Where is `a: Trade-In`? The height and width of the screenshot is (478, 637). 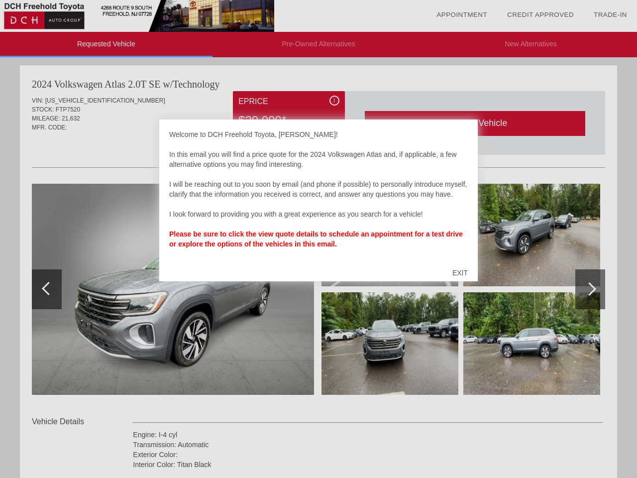 a: Trade-In is located at coordinates (610, 14).